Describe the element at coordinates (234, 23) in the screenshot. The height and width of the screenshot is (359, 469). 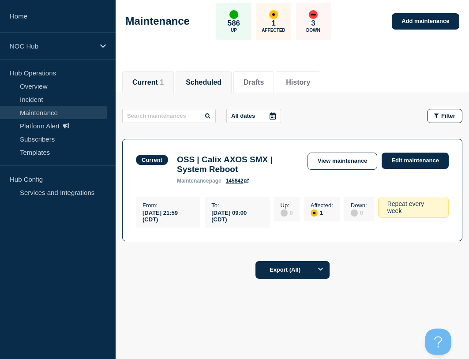
I see `p: 586` at that location.